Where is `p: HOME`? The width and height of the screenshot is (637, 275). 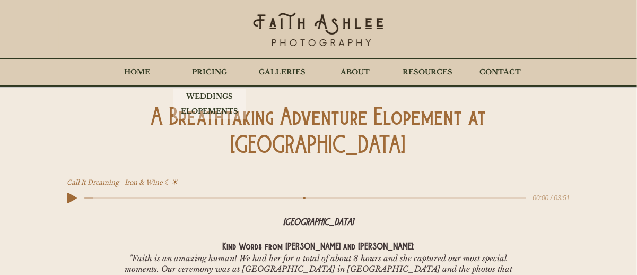 p: HOME is located at coordinates (137, 72).